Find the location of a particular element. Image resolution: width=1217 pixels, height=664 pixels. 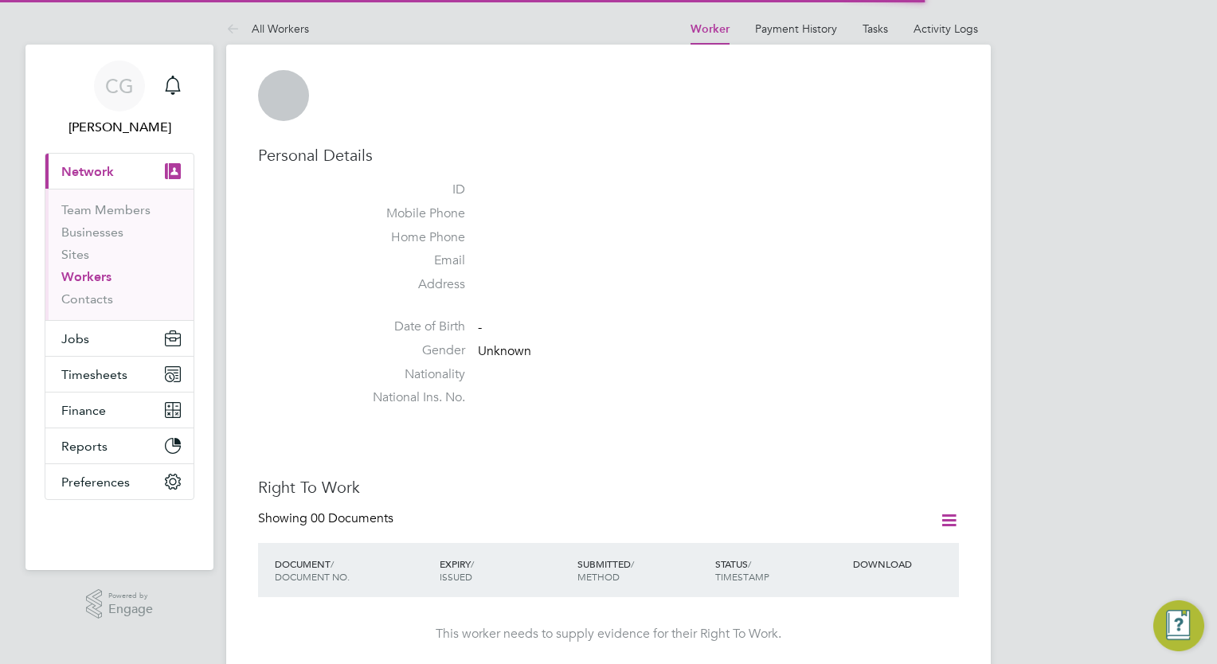

button: Reports is located at coordinates (120, 446).